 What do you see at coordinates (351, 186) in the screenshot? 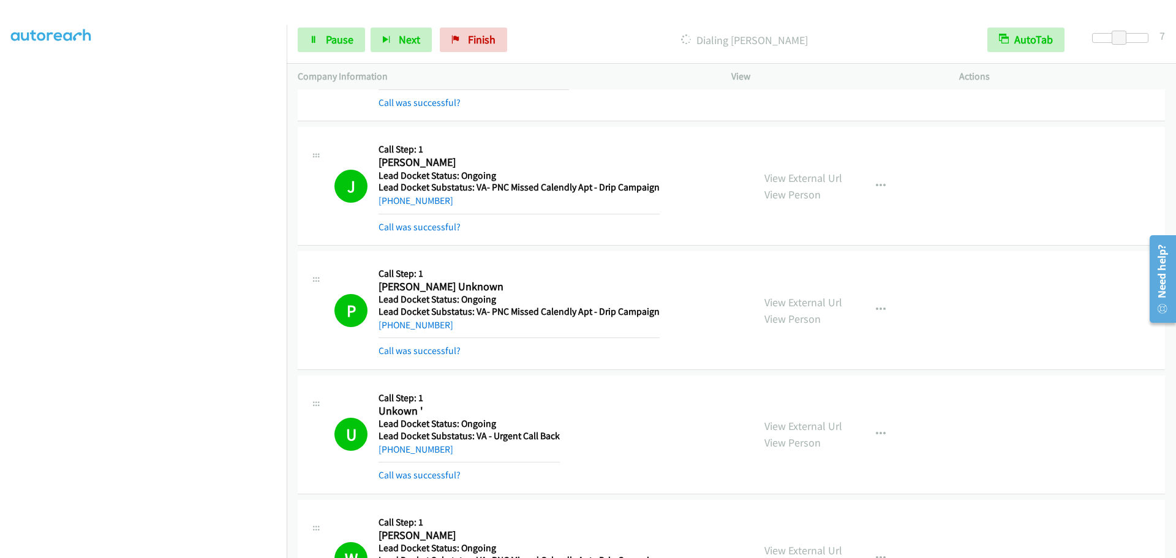
I see `h1: J` at bounding box center [351, 186].